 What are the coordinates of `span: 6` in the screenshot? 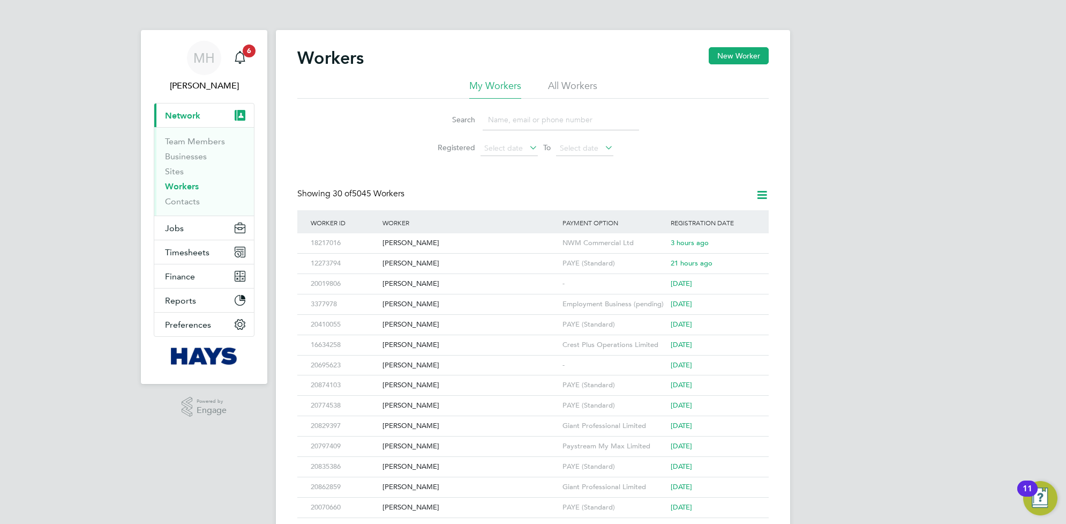 It's located at (249, 51).